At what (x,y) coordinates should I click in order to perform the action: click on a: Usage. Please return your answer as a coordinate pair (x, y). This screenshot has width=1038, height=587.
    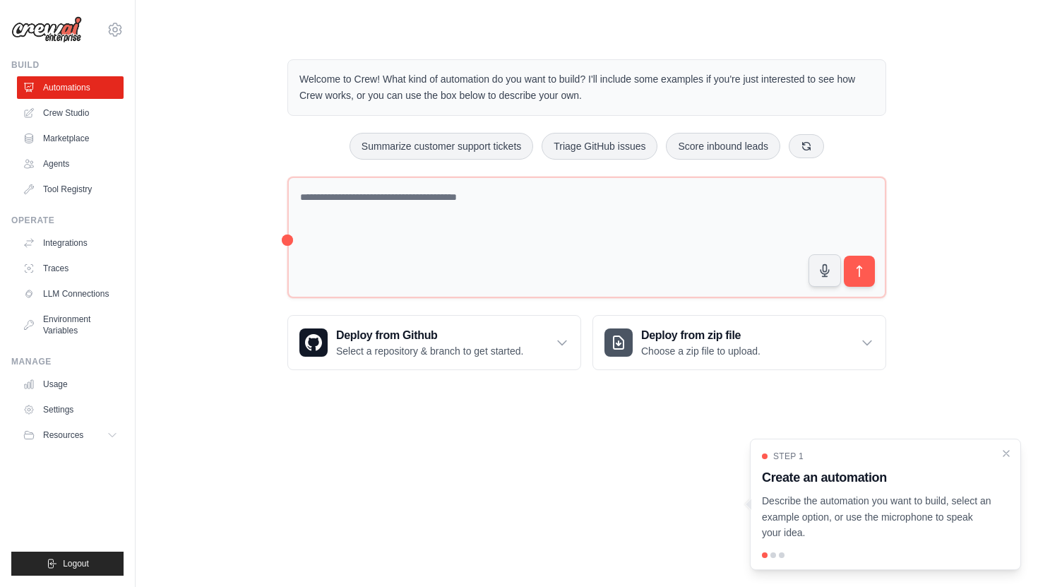
    Looking at the image, I should click on (70, 384).